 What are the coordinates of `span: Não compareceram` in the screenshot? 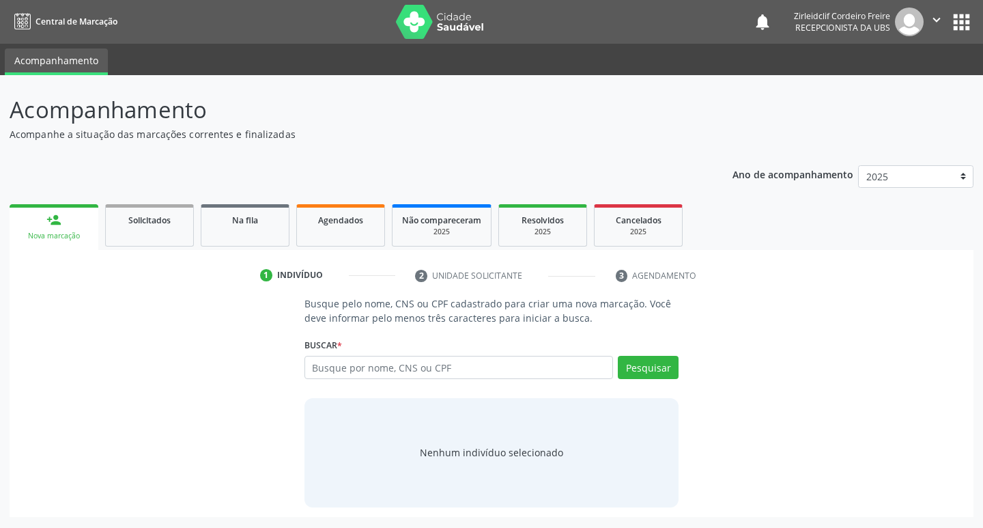 It's located at (442, 220).